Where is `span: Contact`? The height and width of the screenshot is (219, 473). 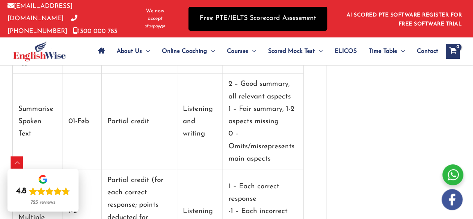
span: Contact is located at coordinates (428, 51).